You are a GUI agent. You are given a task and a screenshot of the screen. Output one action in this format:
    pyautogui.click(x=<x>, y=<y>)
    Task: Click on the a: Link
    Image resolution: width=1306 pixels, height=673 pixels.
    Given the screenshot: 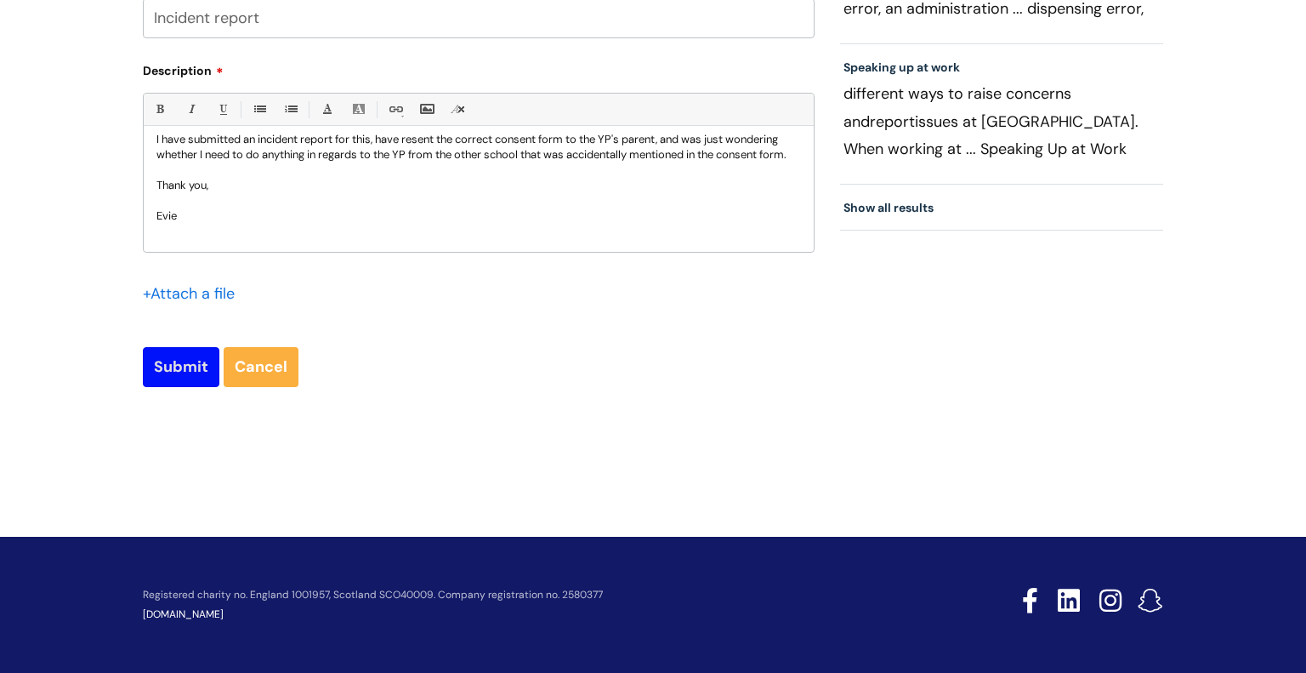 What is the action you would take?
    pyautogui.click(x=395, y=109)
    